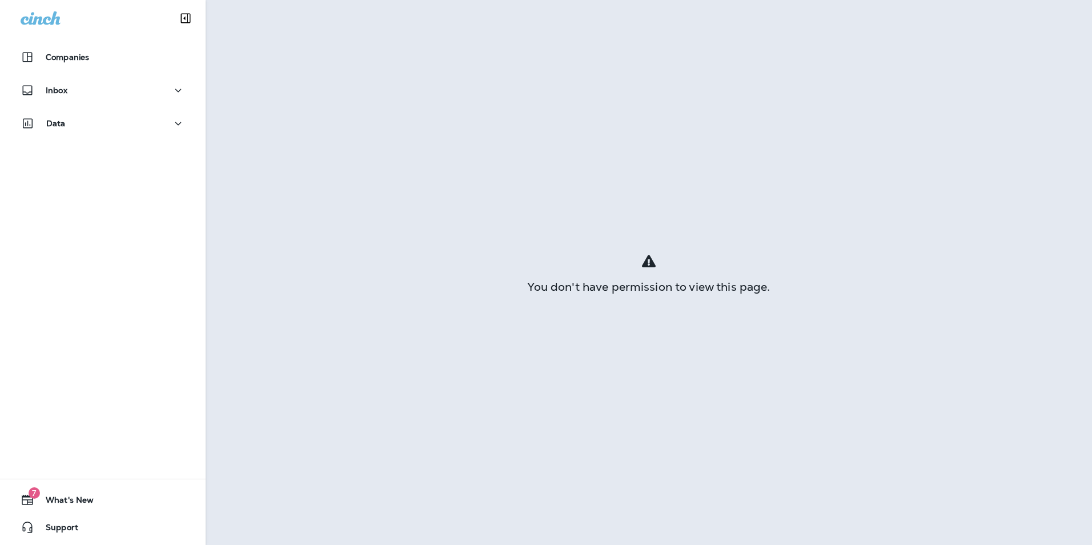 This screenshot has width=1092, height=545. Describe the element at coordinates (64, 502) in the screenshot. I see `span: What's New` at that location.